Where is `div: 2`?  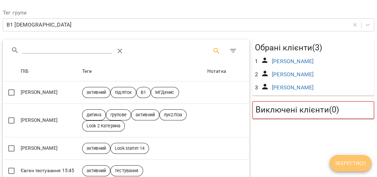 div: 2 is located at coordinates (256, 74).